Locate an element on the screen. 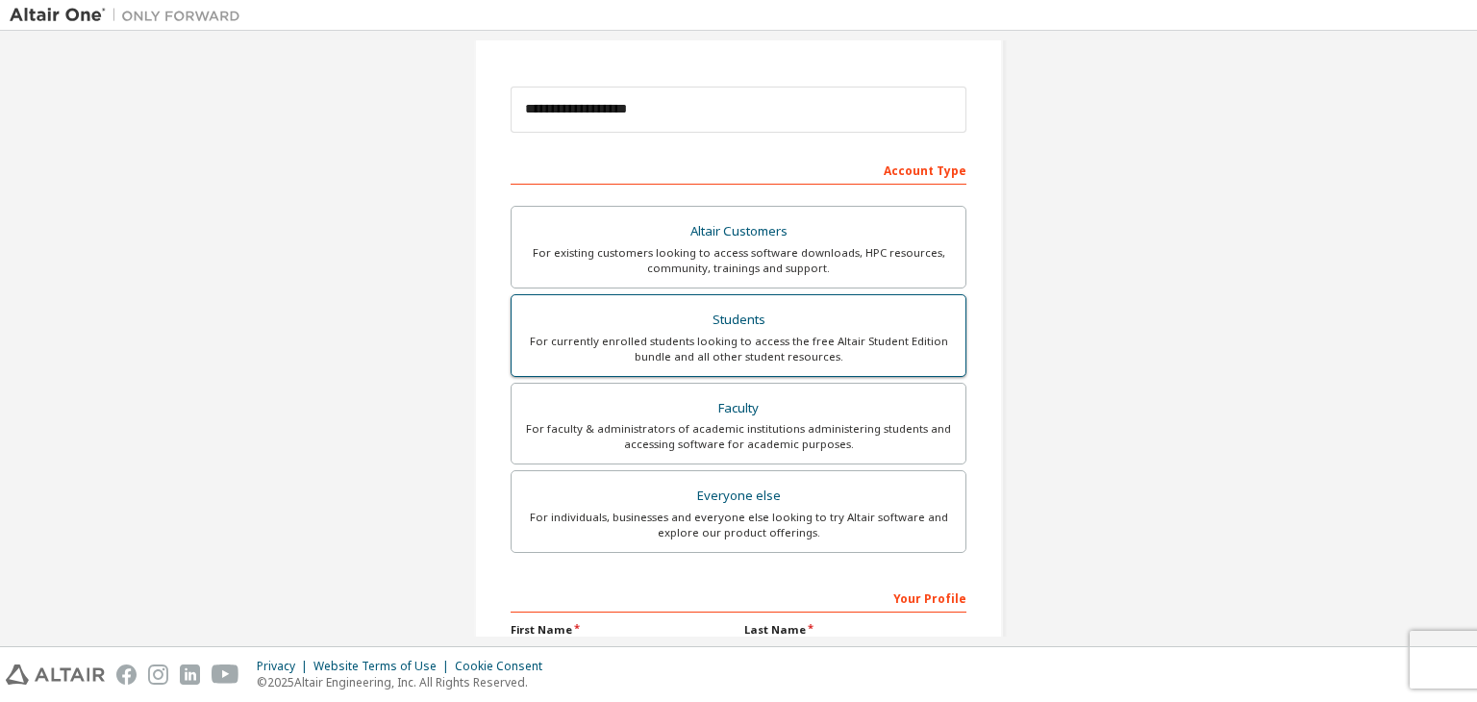 The width and height of the screenshot is (1477, 702). div: Your Profile is located at coordinates (738, 597).